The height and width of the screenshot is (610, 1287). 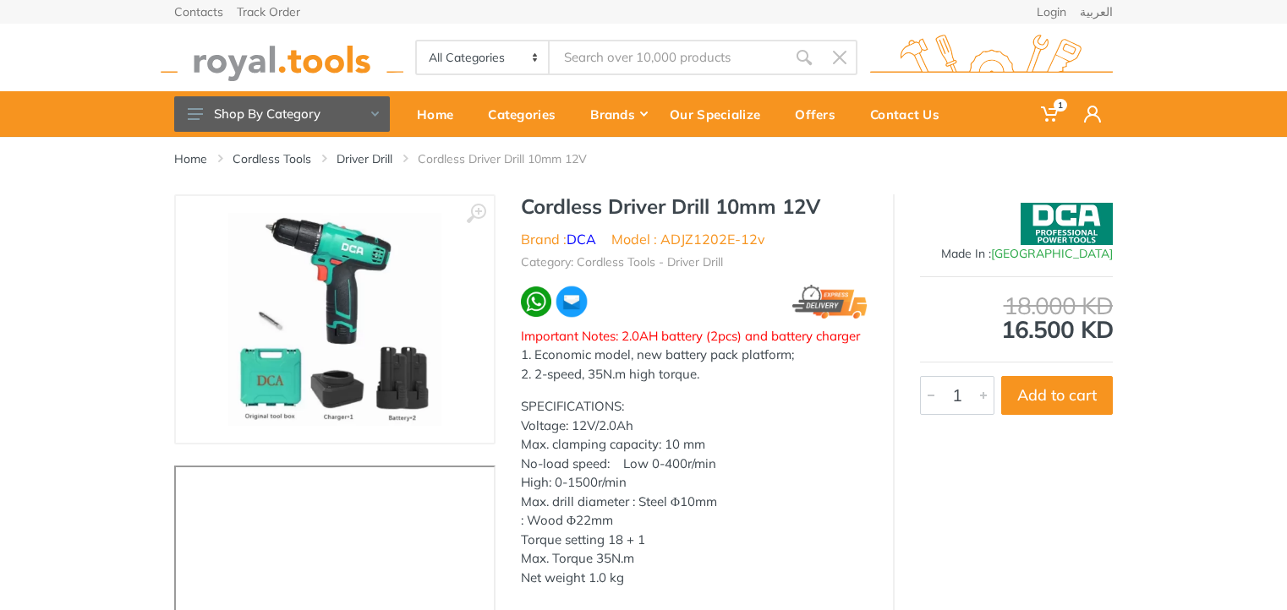 What do you see at coordinates (621, 262) in the screenshot?
I see `li: Category: Cordless Tools - Driver Drill` at bounding box center [621, 262].